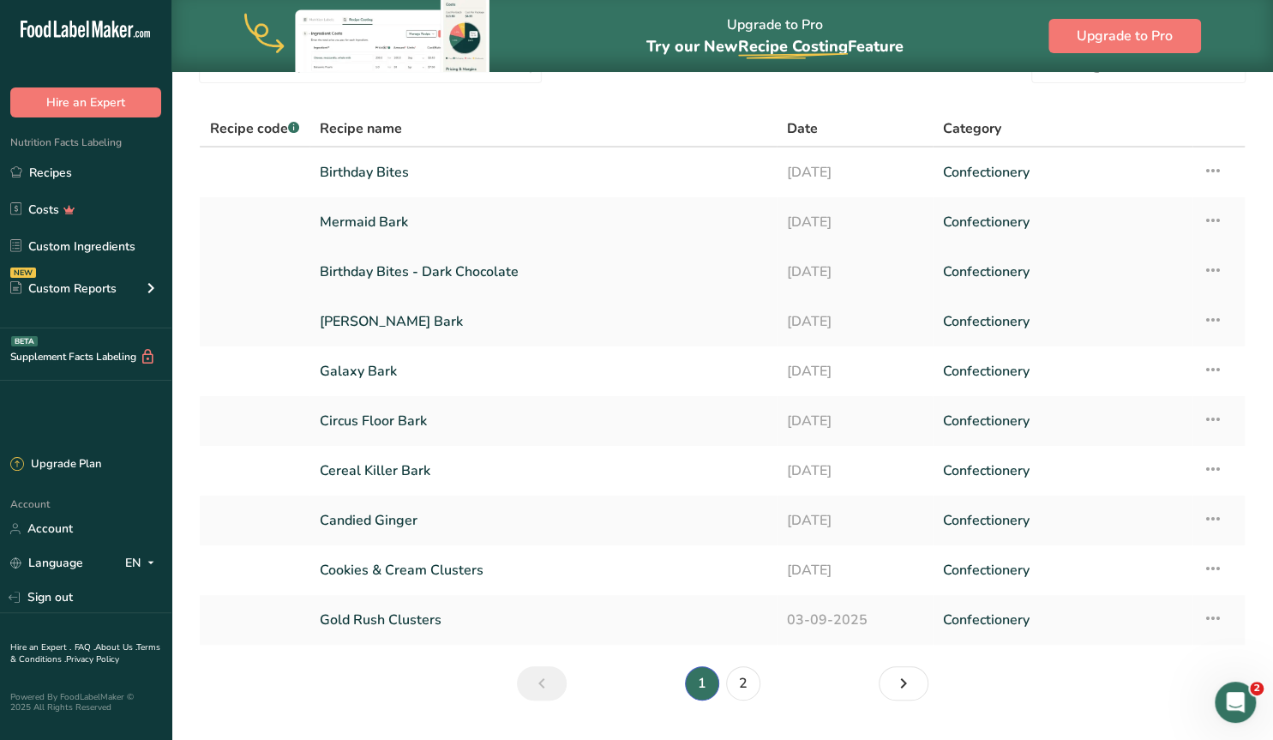 The image size is (1273, 740). What do you see at coordinates (23, 273) in the screenshot?
I see `div: NEW` at bounding box center [23, 273].